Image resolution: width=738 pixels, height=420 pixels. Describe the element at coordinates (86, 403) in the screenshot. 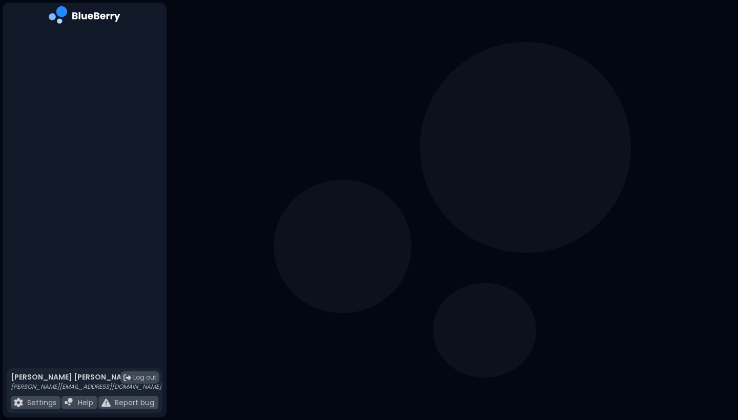

I see `p: Help` at that location.